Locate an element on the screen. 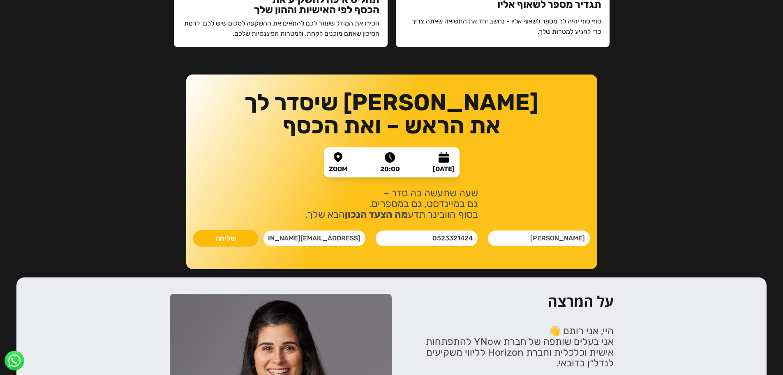  h1: על המרצה is located at coordinates (507, 301).